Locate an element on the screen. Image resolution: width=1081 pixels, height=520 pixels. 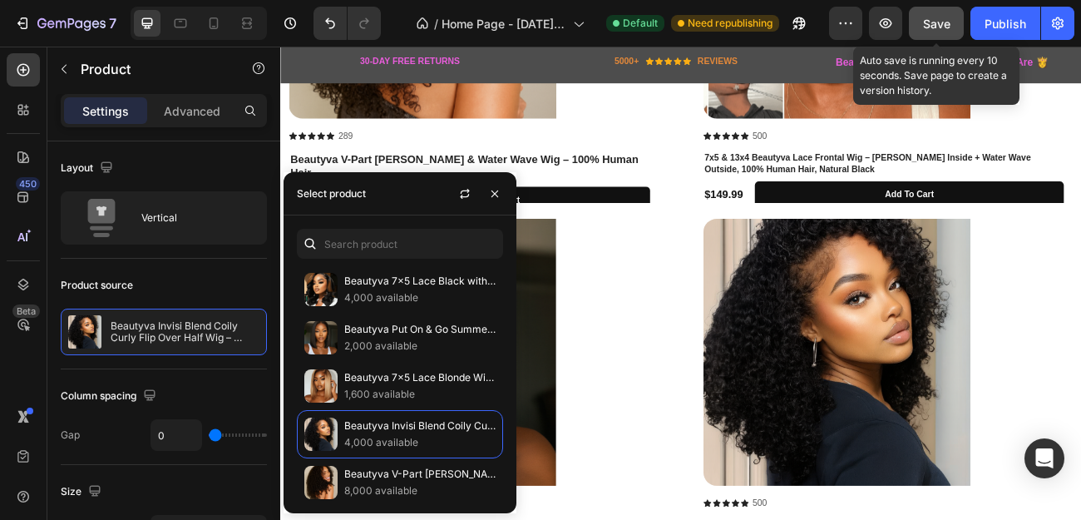
p: REVIEWS is located at coordinates (545, 18).